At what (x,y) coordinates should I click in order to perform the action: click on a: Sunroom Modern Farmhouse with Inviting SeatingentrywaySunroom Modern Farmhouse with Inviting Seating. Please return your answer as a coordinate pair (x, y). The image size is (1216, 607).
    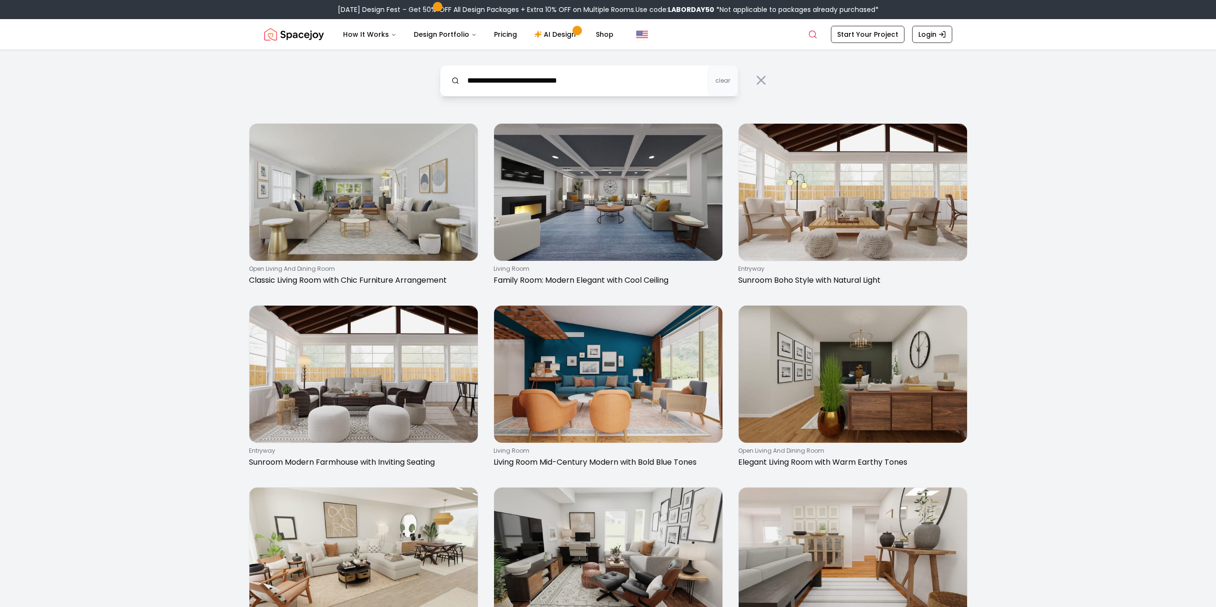
    Looking at the image, I should click on (363, 388).